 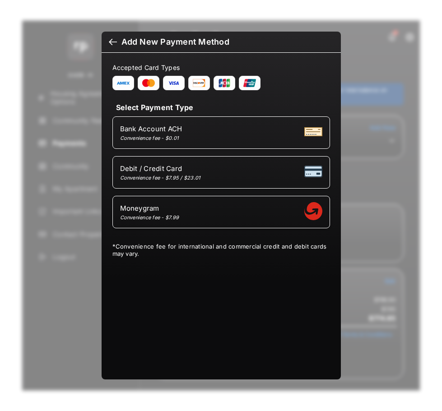 I want to click on span: Accepted Card Types, so click(x=148, y=67).